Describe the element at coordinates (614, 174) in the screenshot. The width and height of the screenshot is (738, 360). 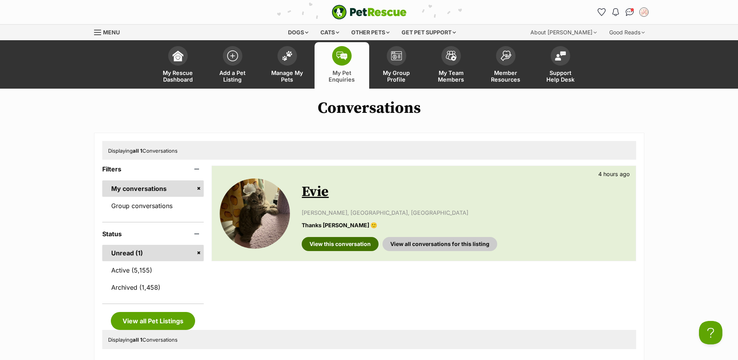
I see `p: 4 hours ago` at that location.